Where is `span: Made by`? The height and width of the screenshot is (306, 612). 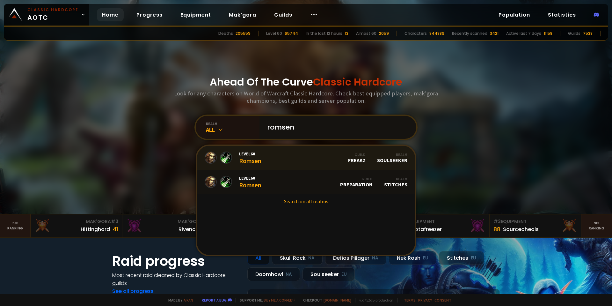 span: Made by is located at coordinates (179, 299).